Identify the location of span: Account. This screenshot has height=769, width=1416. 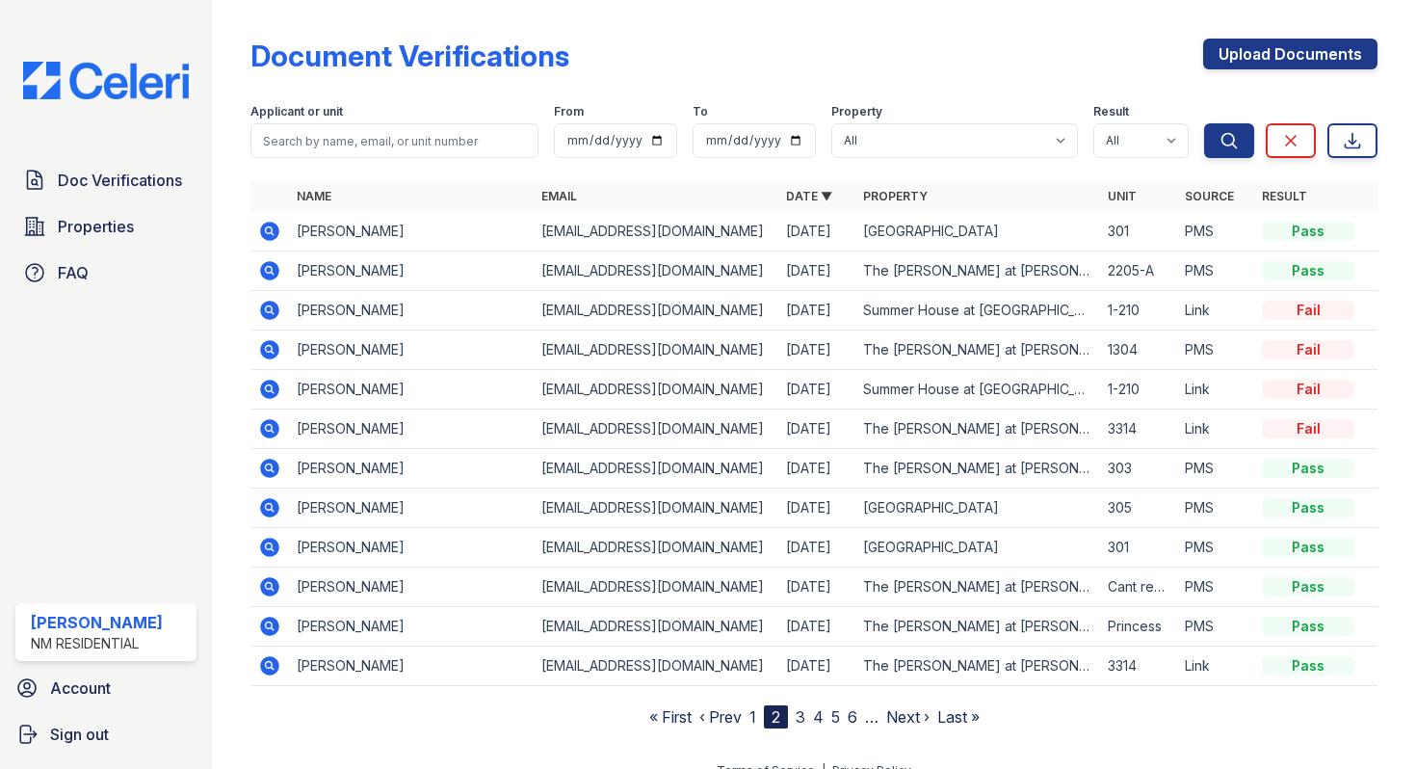
(80, 688).